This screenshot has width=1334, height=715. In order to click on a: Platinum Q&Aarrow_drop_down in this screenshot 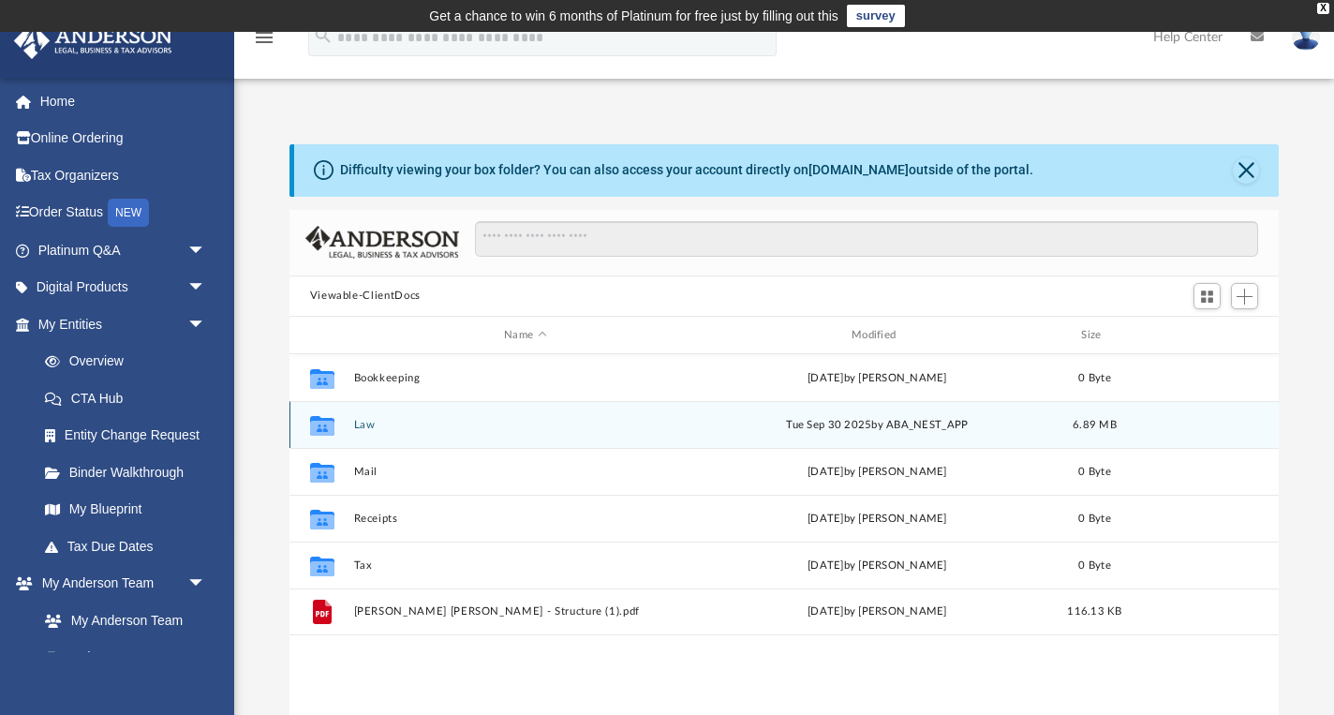, I will do `click(124, 250)`.